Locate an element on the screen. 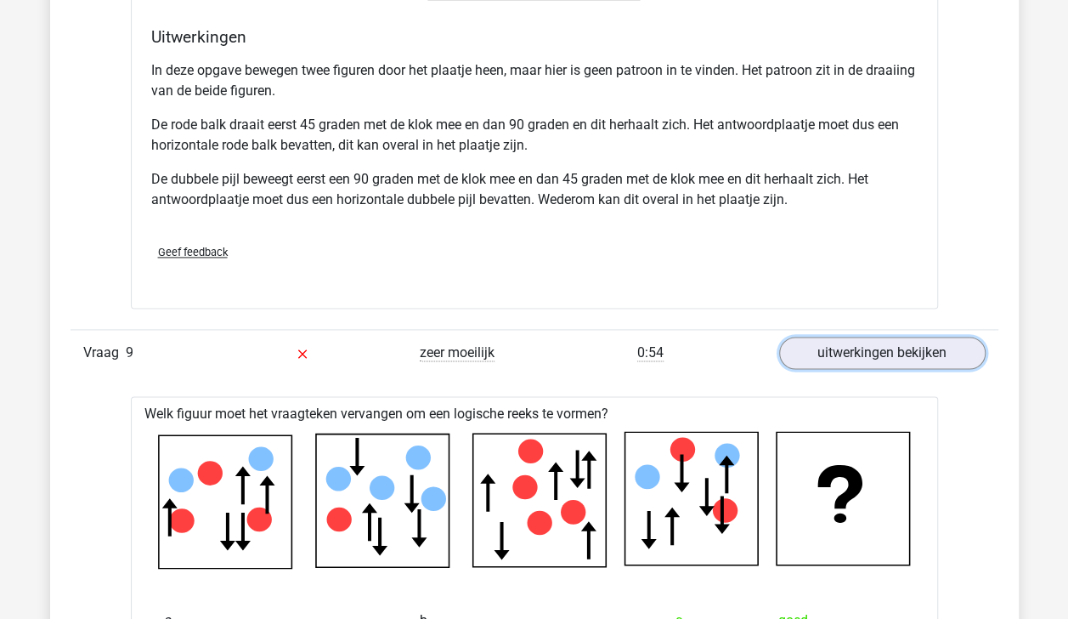 The width and height of the screenshot is (1068, 619). p: In deze opgave bewegen twee figuren door het plaatje heen, maar hier is geen patroon in te vinden... is located at coordinates (534, 81).